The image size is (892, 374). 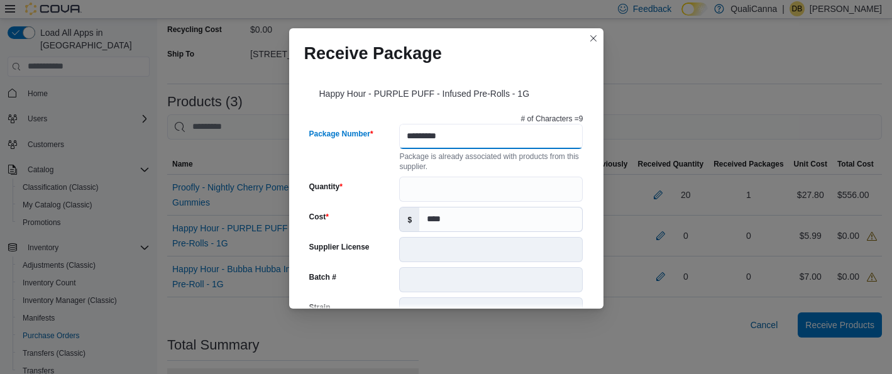 I want to click on label: Quantity, so click(x=326, y=187).